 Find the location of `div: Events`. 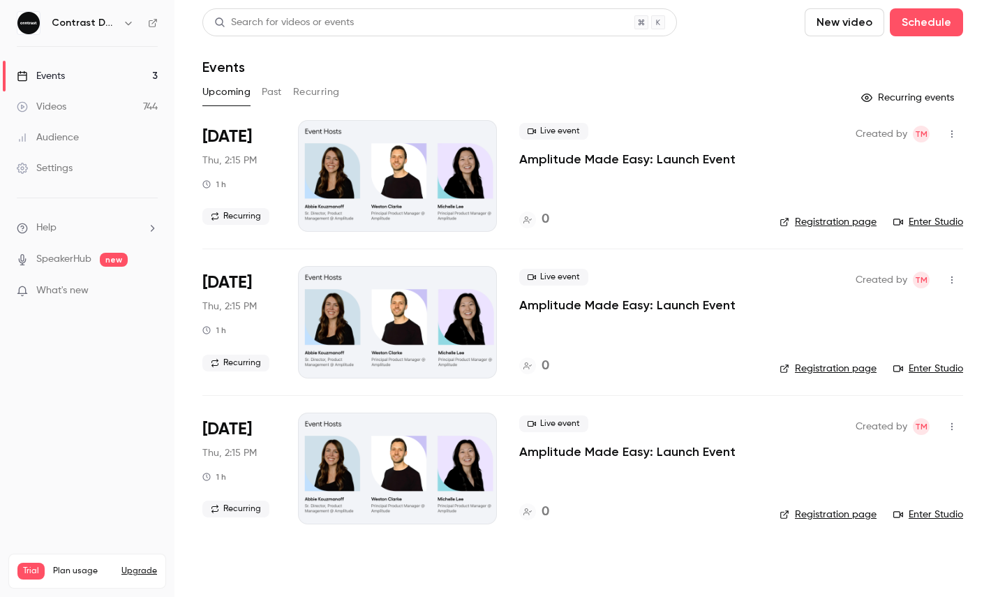

div: Events is located at coordinates (40, 76).